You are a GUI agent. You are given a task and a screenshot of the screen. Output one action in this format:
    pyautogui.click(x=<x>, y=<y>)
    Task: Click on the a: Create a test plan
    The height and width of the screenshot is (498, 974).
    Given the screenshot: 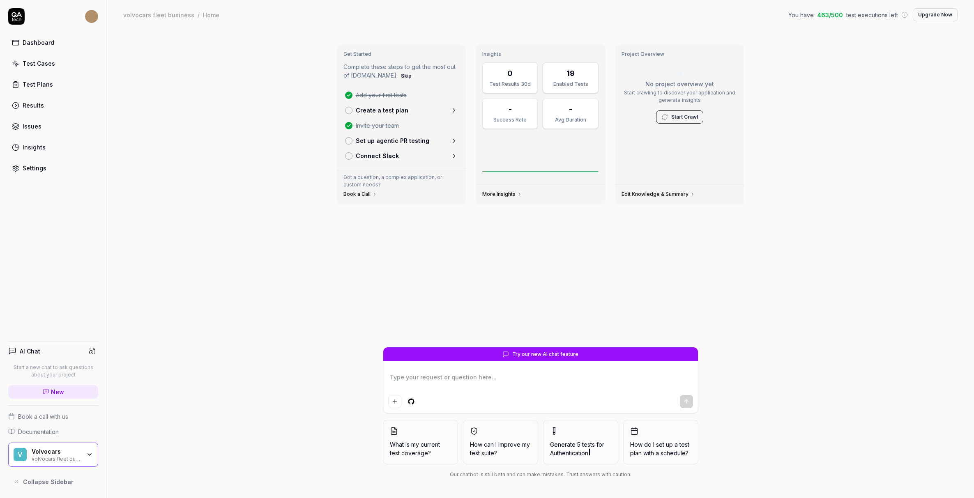 What is the action you would take?
    pyautogui.click(x=401, y=110)
    